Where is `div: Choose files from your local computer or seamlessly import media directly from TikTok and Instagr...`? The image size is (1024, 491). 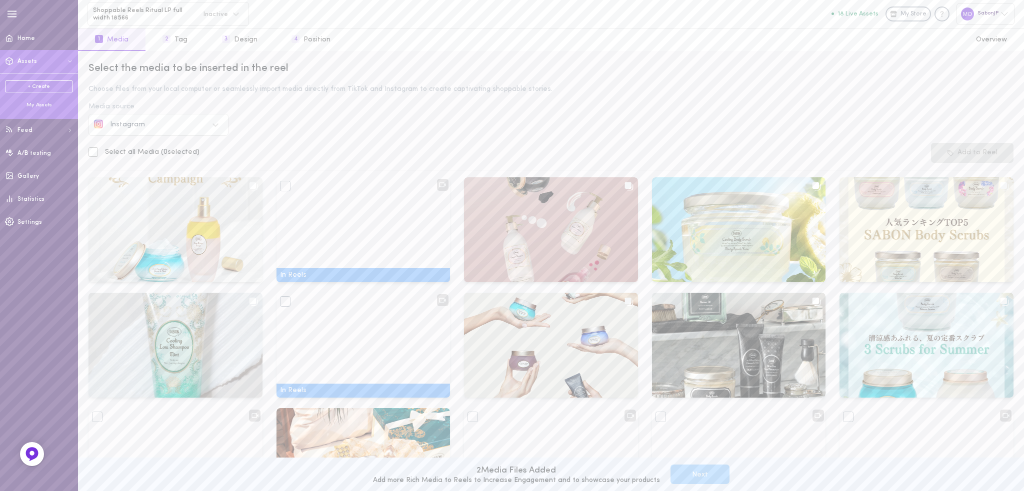 div: Choose files from your local computer or seamlessly import media directly from TikTok and Instagr... is located at coordinates (551, 89).